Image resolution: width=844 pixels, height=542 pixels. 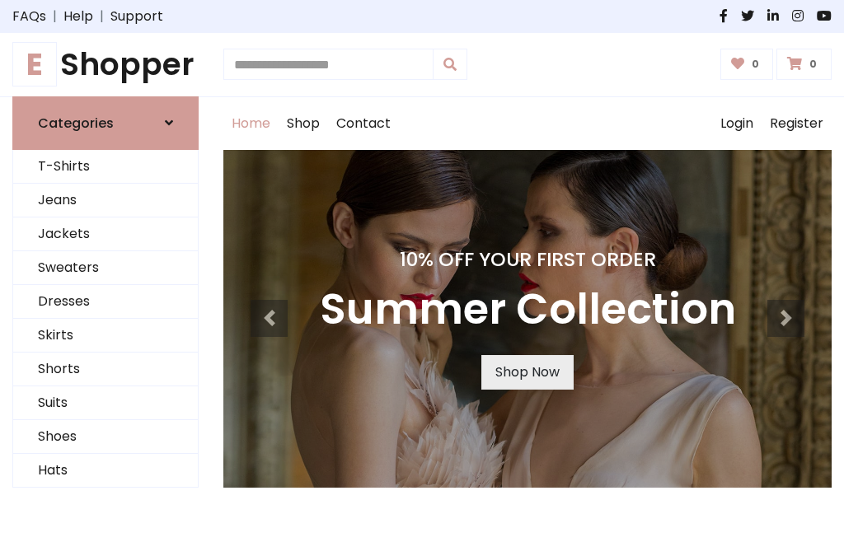 What do you see at coordinates (137, 16) in the screenshot?
I see `a: Support` at bounding box center [137, 16].